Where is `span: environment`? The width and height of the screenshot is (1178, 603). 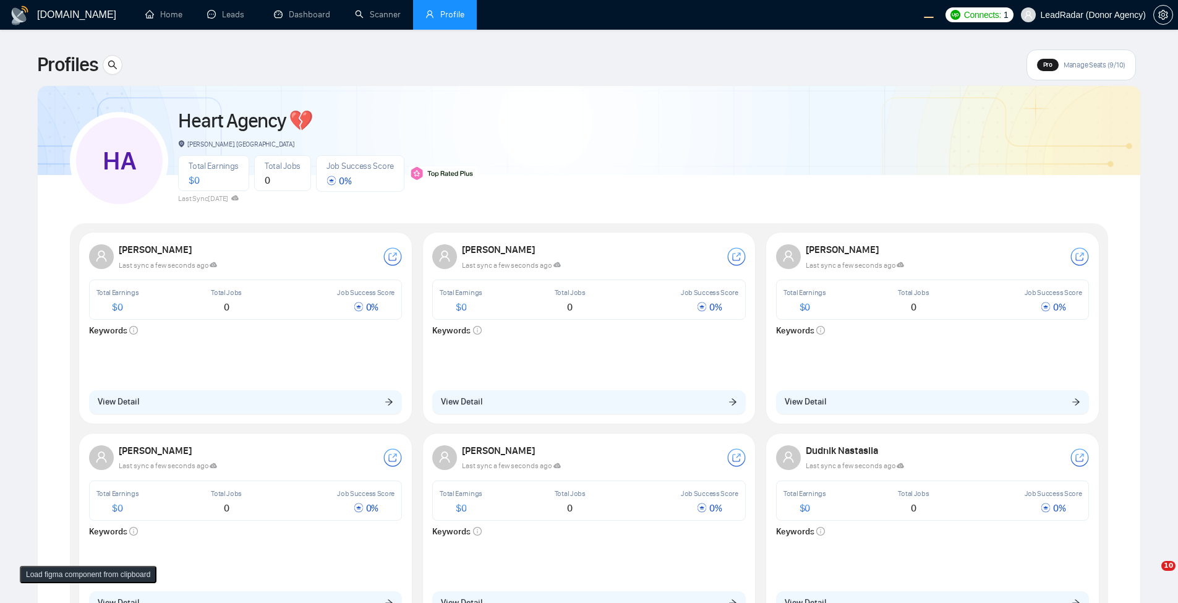
span: environment is located at coordinates (181, 143).